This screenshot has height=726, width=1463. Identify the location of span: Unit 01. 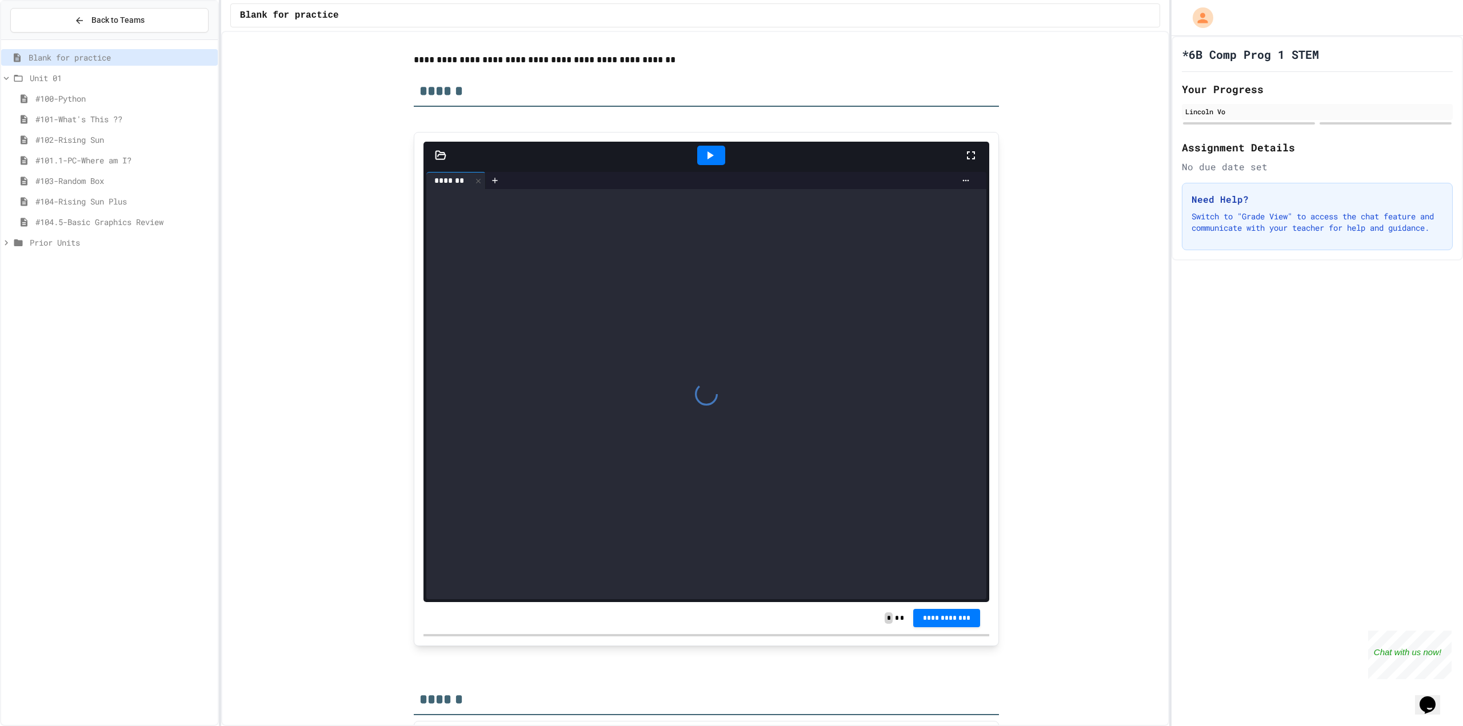
(121, 78).